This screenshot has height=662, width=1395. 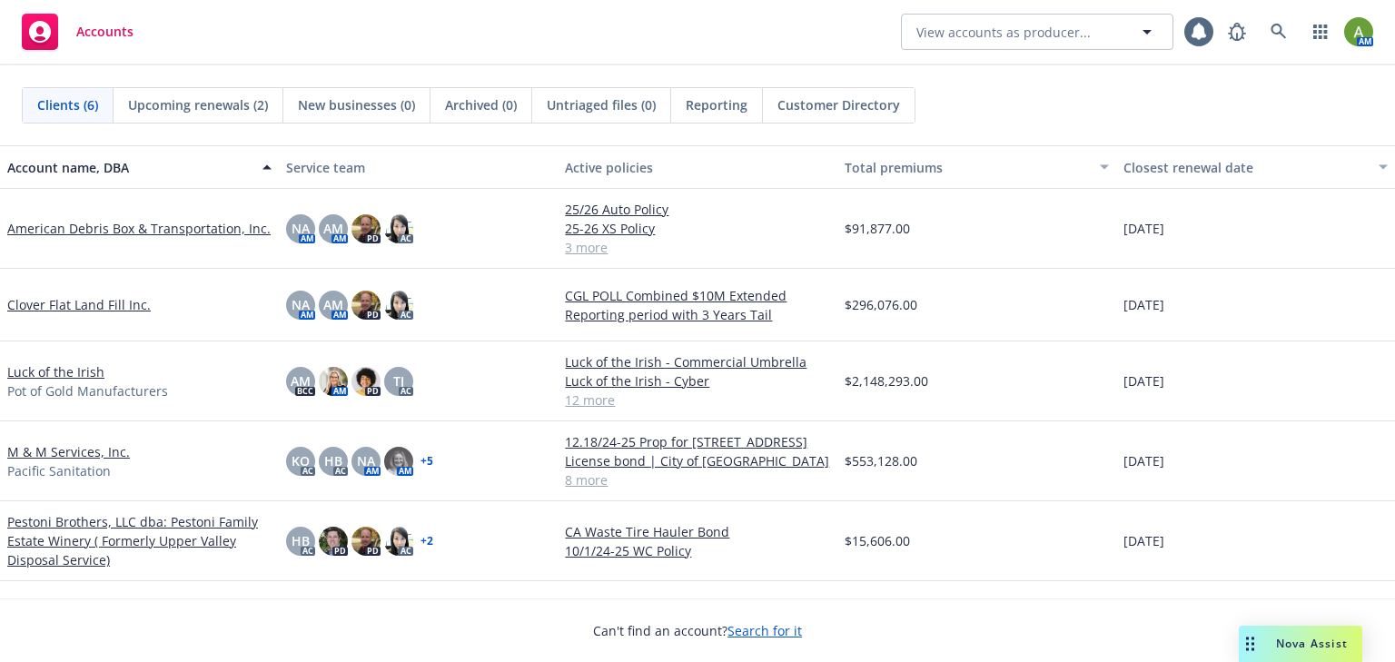 I want to click on span: Upcoming renewals (2), so click(x=198, y=104).